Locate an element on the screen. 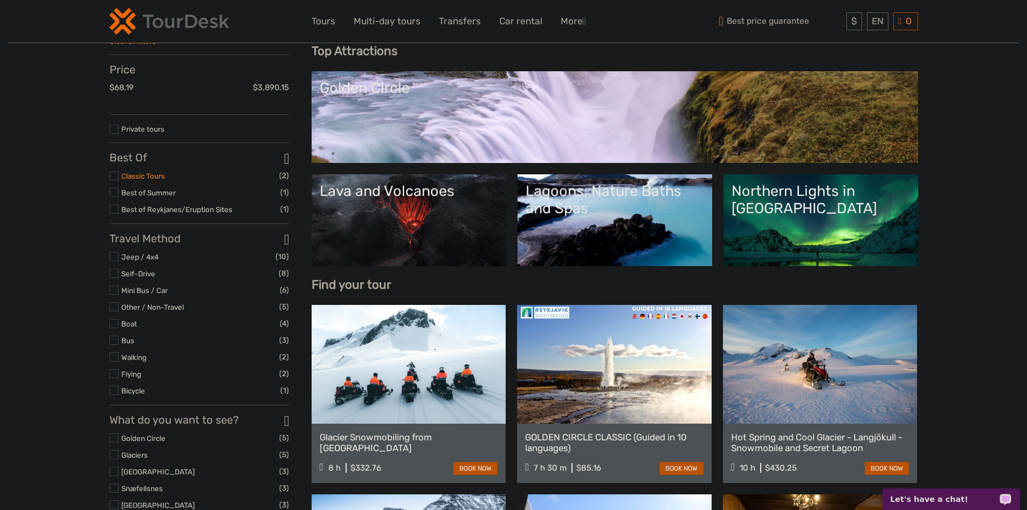 The image size is (1027, 510). a: Walking is located at coordinates (134, 357).